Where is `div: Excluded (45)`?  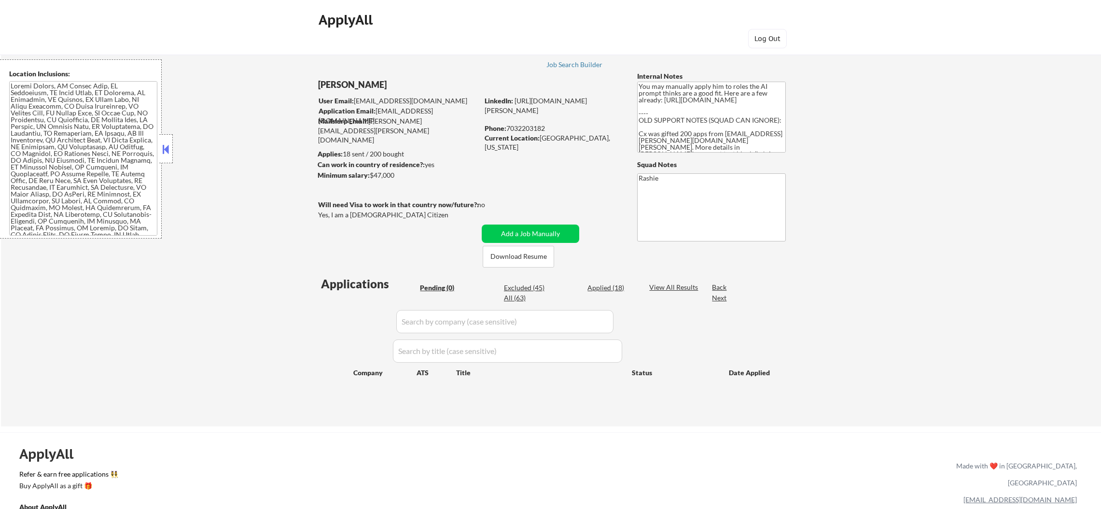 div: Excluded (45) is located at coordinates (528, 288).